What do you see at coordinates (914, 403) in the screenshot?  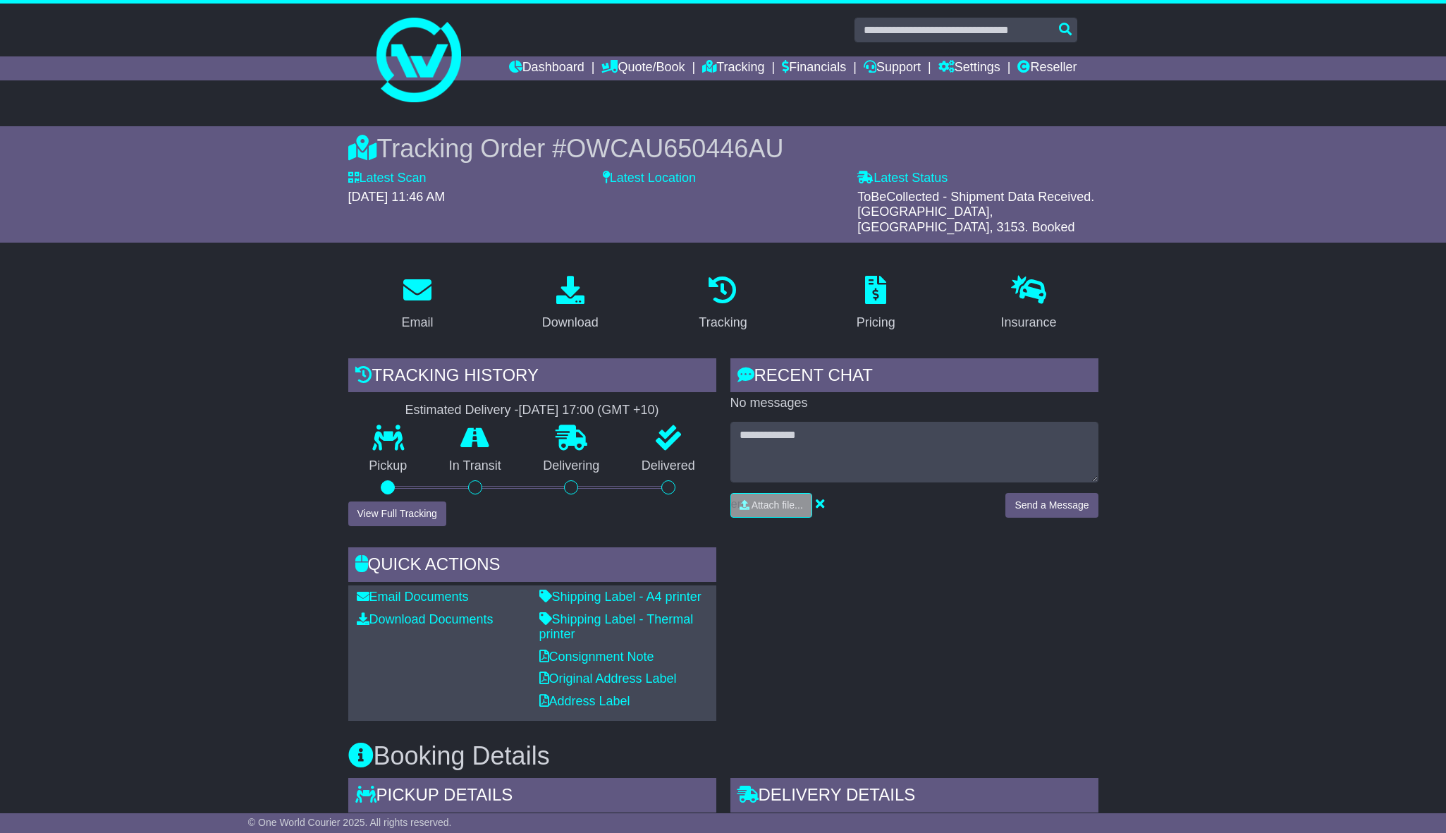 I see `p: No messages` at bounding box center [914, 403].